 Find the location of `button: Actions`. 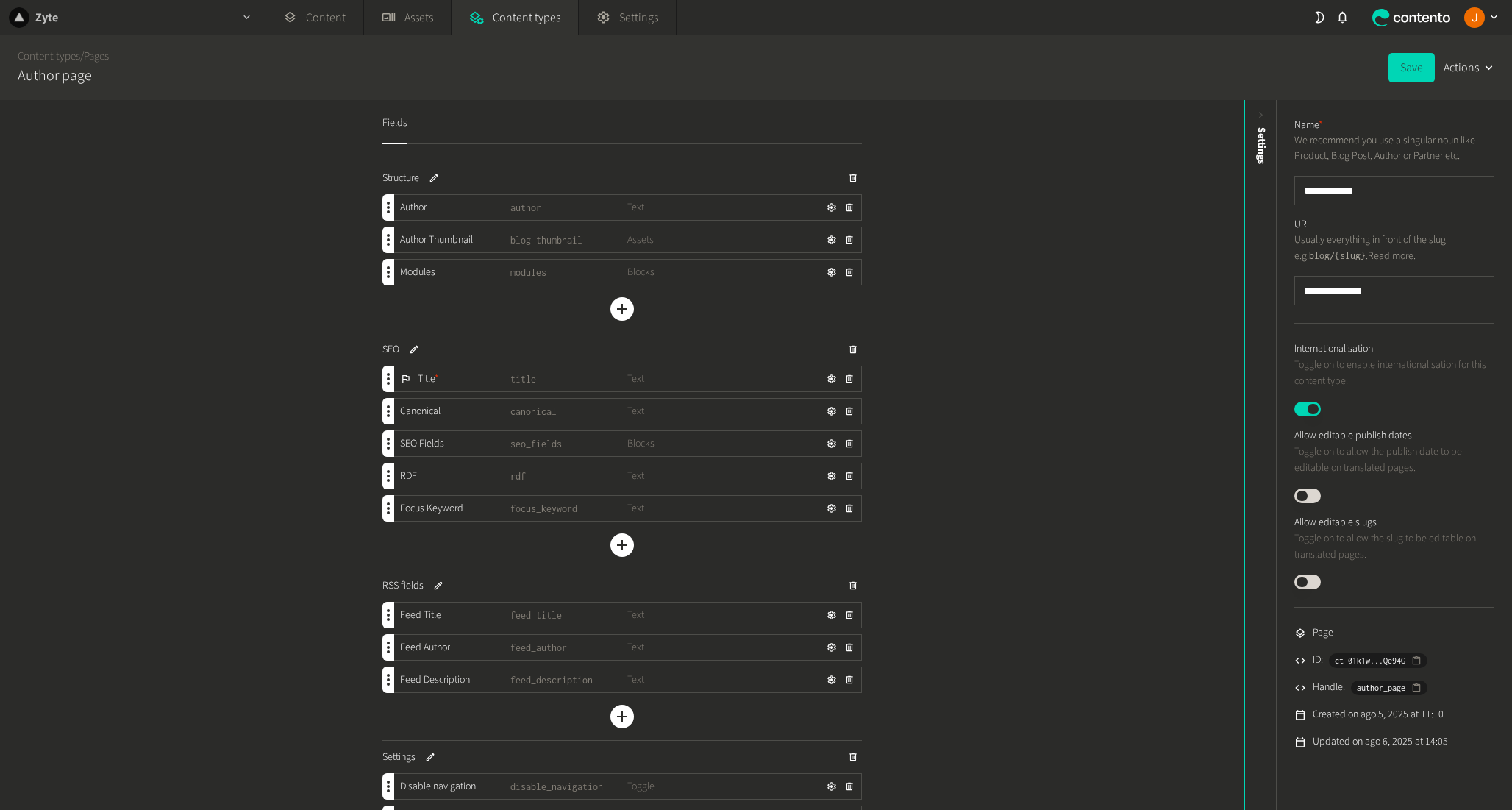

button: Actions is located at coordinates (1469, 68).